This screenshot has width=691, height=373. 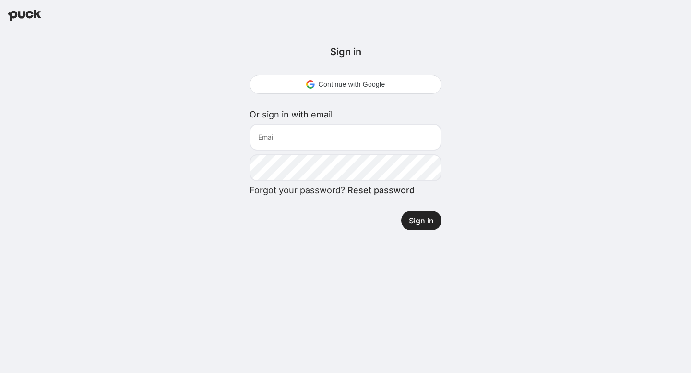 I want to click on div: Continue with Google, so click(x=345, y=84).